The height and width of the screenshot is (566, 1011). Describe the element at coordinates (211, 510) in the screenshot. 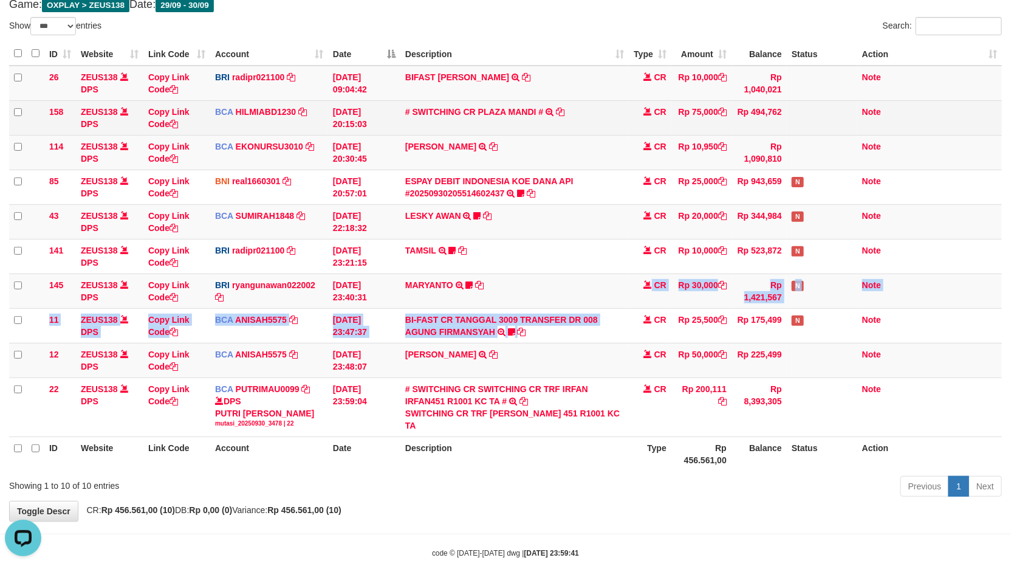

I see `span: CR: DB: Variance:` at that location.